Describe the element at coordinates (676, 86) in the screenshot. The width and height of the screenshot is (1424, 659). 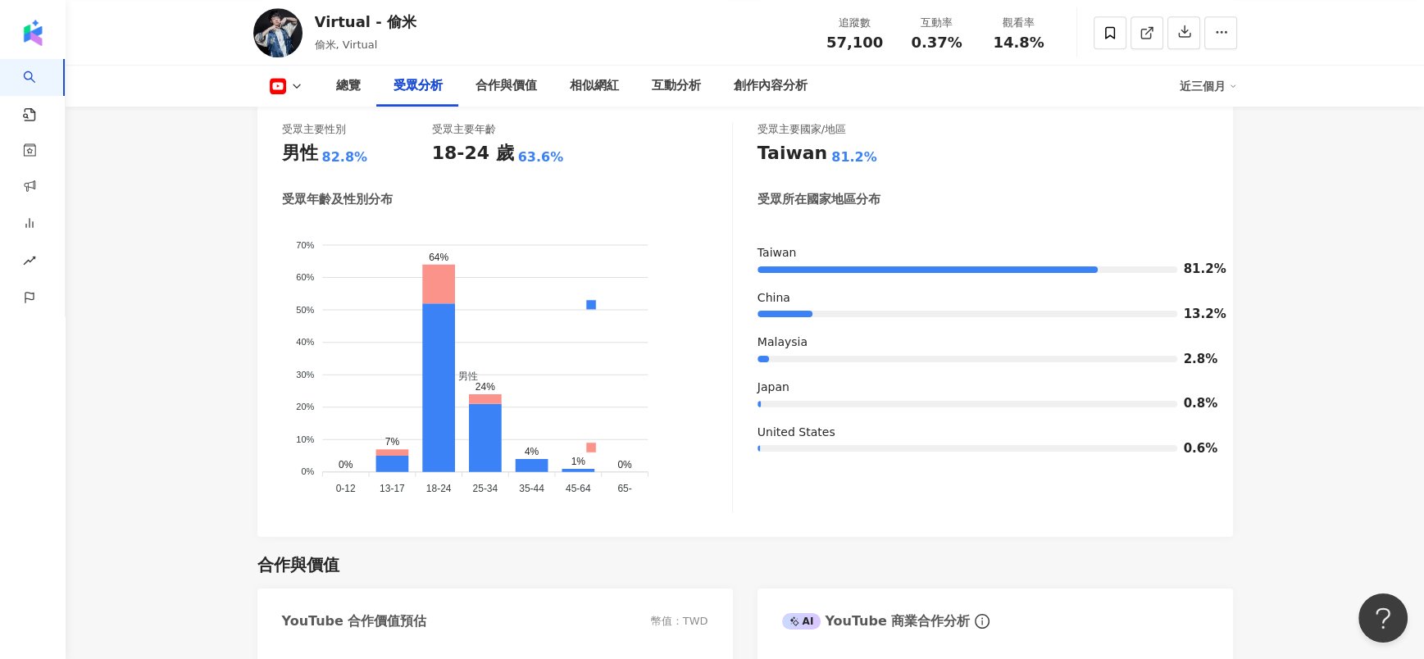
I see `div: 互動分析` at that location.